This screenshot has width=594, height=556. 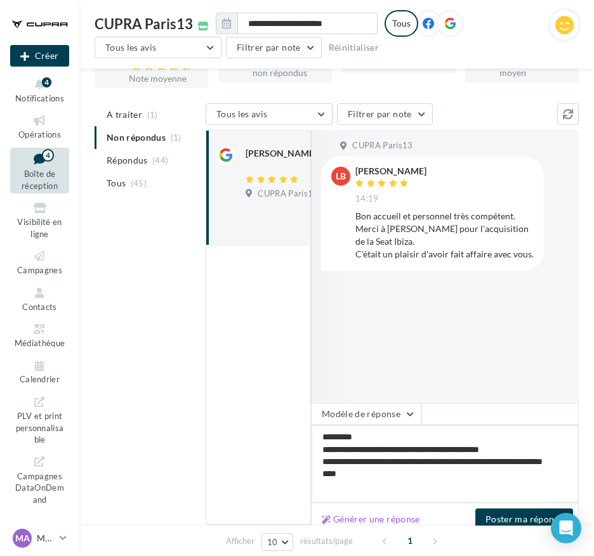 I want to click on button: 10, so click(x=277, y=542).